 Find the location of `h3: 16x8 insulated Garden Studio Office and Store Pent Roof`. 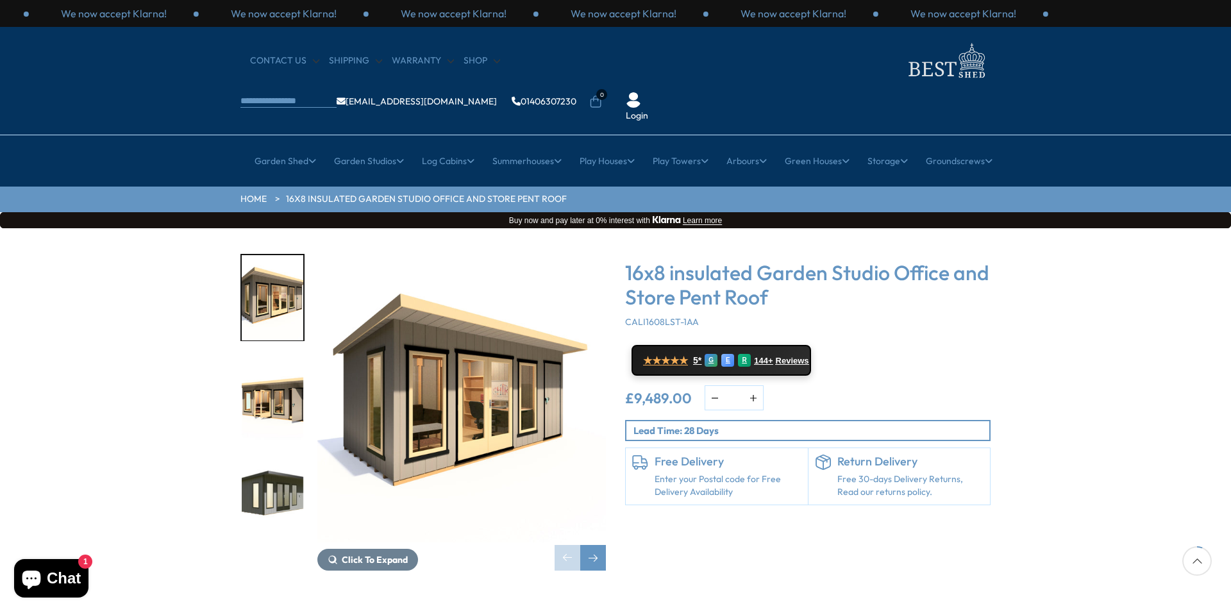

h3: 16x8 insulated Garden Studio Office and Store Pent Roof is located at coordinates (808, 285).